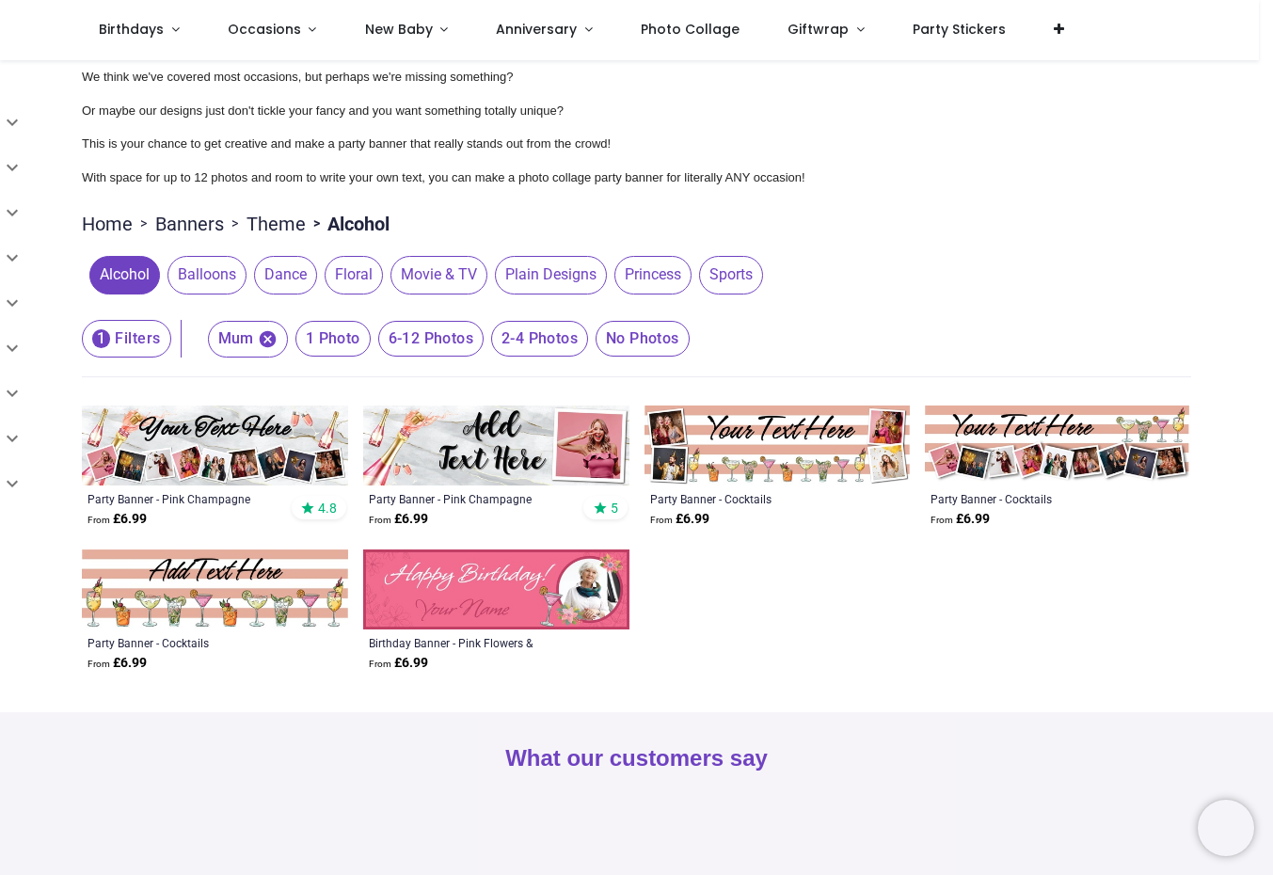  I want to click on button: Floral, so click(350, 275).